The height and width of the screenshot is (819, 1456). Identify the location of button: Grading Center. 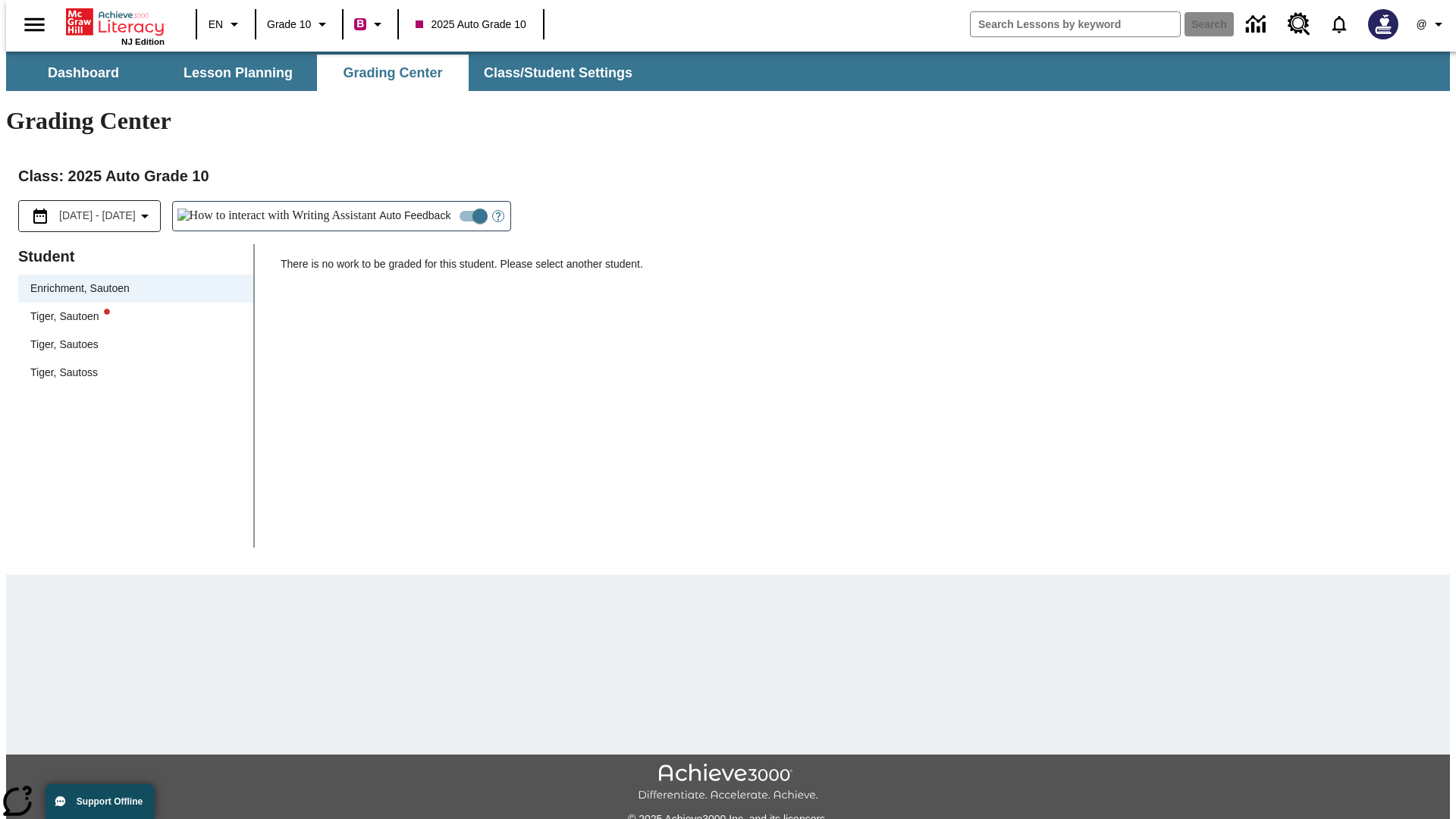
(393, 73).